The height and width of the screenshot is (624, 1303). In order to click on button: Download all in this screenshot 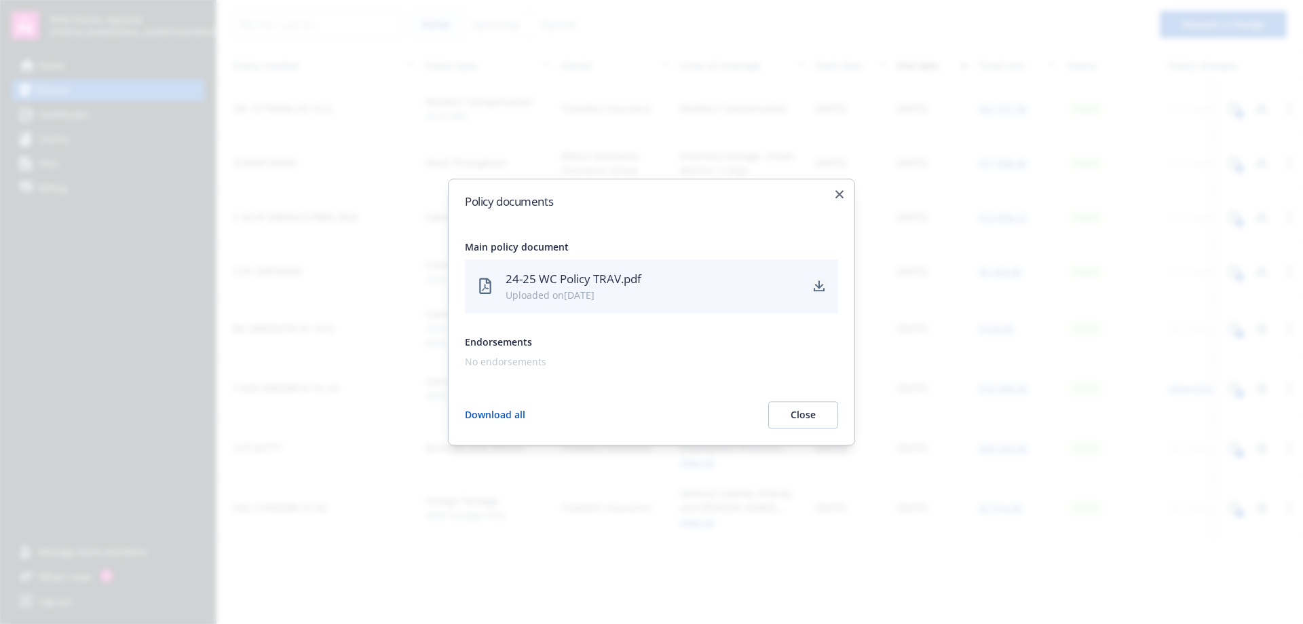, I will do `click(495, 415)`.